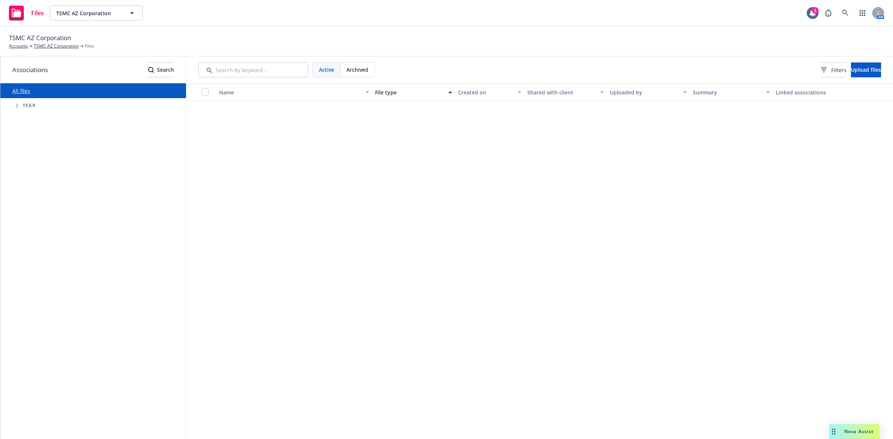 Image resolution: width=893 pixels, height=439 pixels. What do you see at coordinates (21, 91) in the screenshot?
I see `a: All files` at bounding box center [21, 91].